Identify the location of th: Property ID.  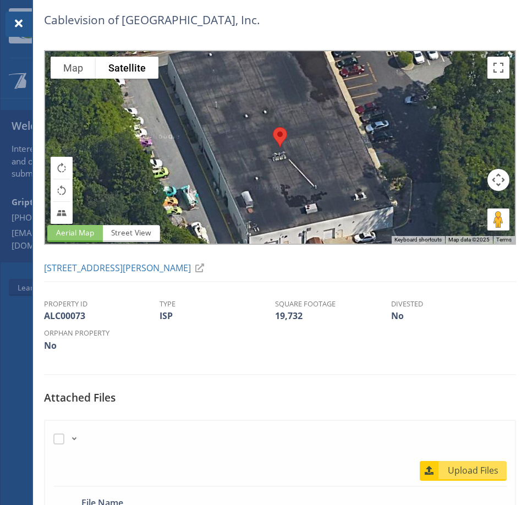
(102, 304).